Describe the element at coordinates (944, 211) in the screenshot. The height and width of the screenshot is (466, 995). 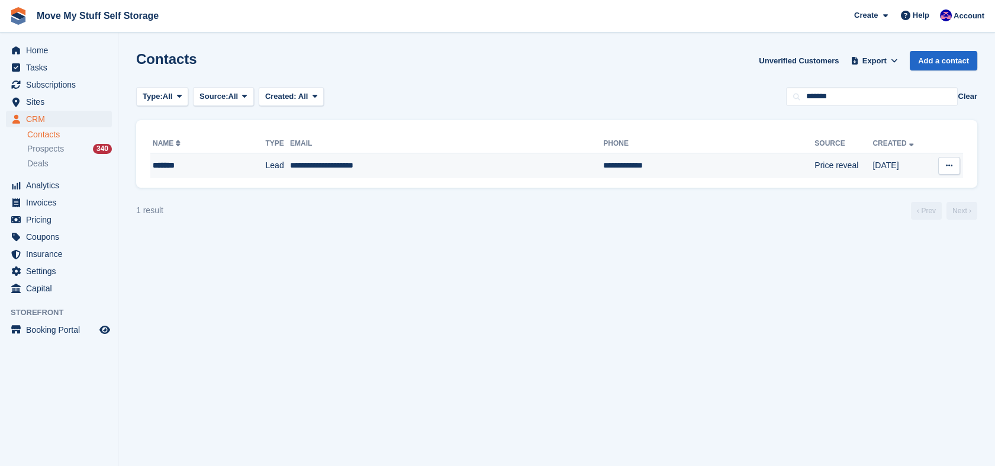
I see `nav: Page` at that location.